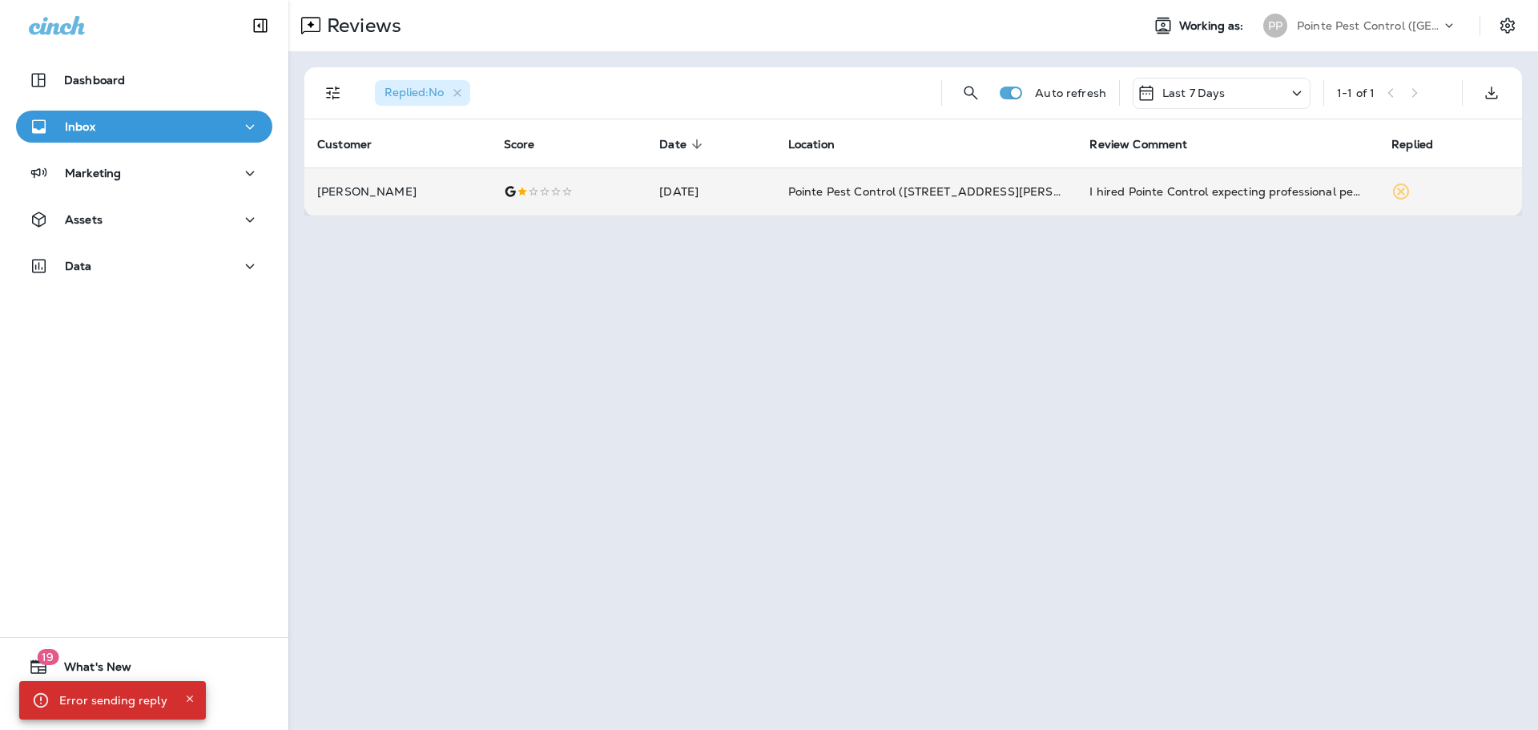  Describe the element at coordinates (414, 92) in the screenshot. I see `span: Replied : No` at that location.